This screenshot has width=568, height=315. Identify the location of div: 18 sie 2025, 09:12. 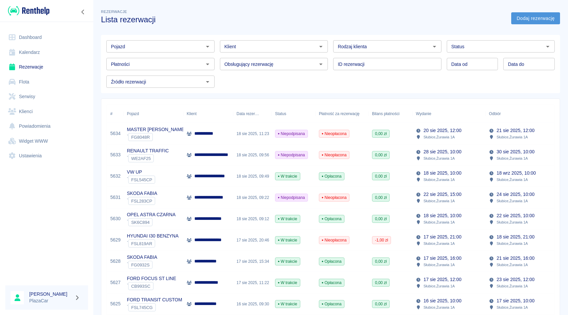
(253, 219).